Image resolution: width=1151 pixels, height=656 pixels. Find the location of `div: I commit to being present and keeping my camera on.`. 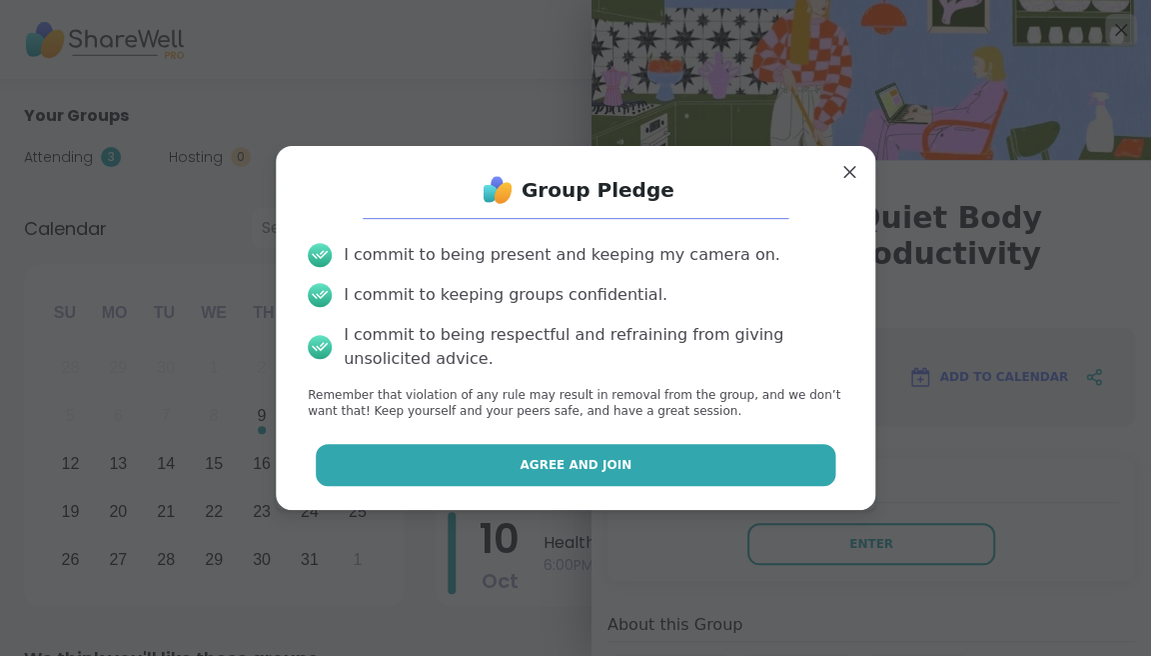

div: I commit to being present and keeping my camera on. is located at coordinates (562, 255).